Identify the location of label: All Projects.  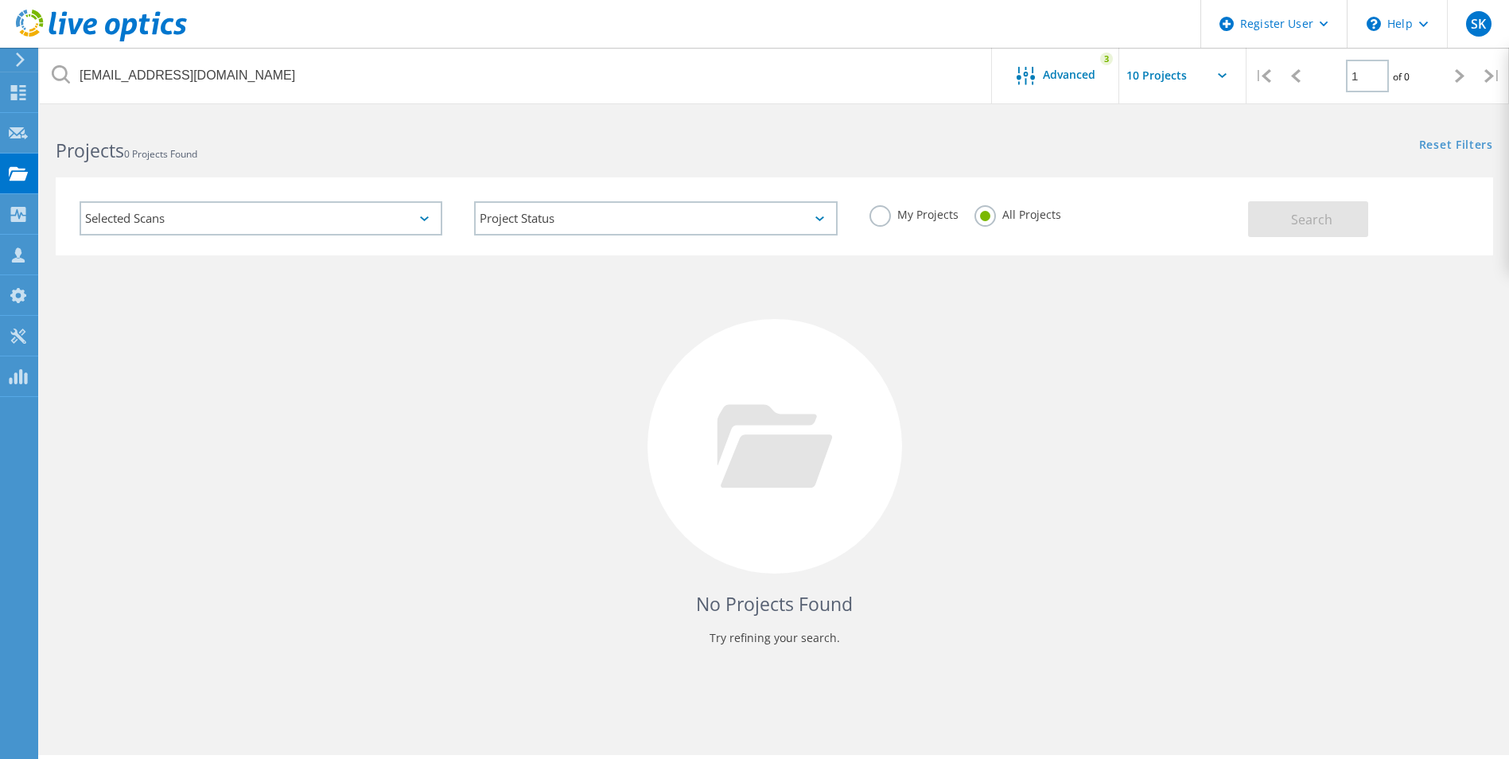
(1017, 212).